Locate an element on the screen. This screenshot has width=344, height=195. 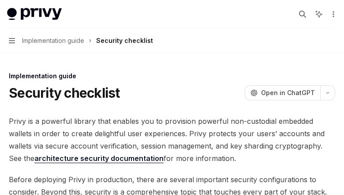
span: Open in ChatGPT is located at coordinates (288, 93).